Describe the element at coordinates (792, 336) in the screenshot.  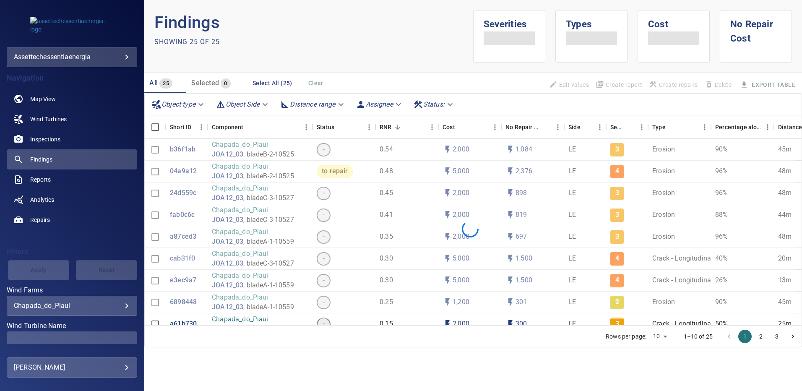
I see `button: Go to next page` at that location.